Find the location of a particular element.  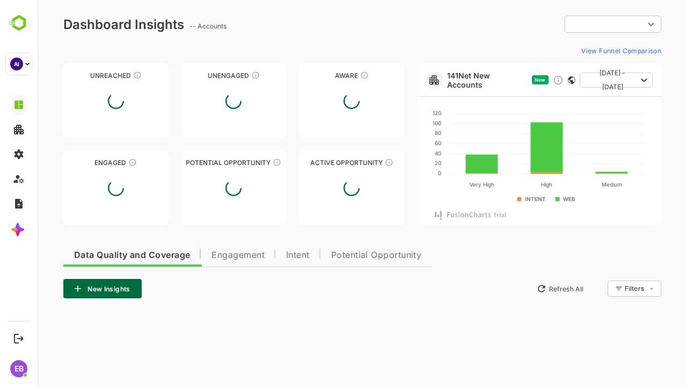

div: Unengaged is located at coordinates (197, 75).